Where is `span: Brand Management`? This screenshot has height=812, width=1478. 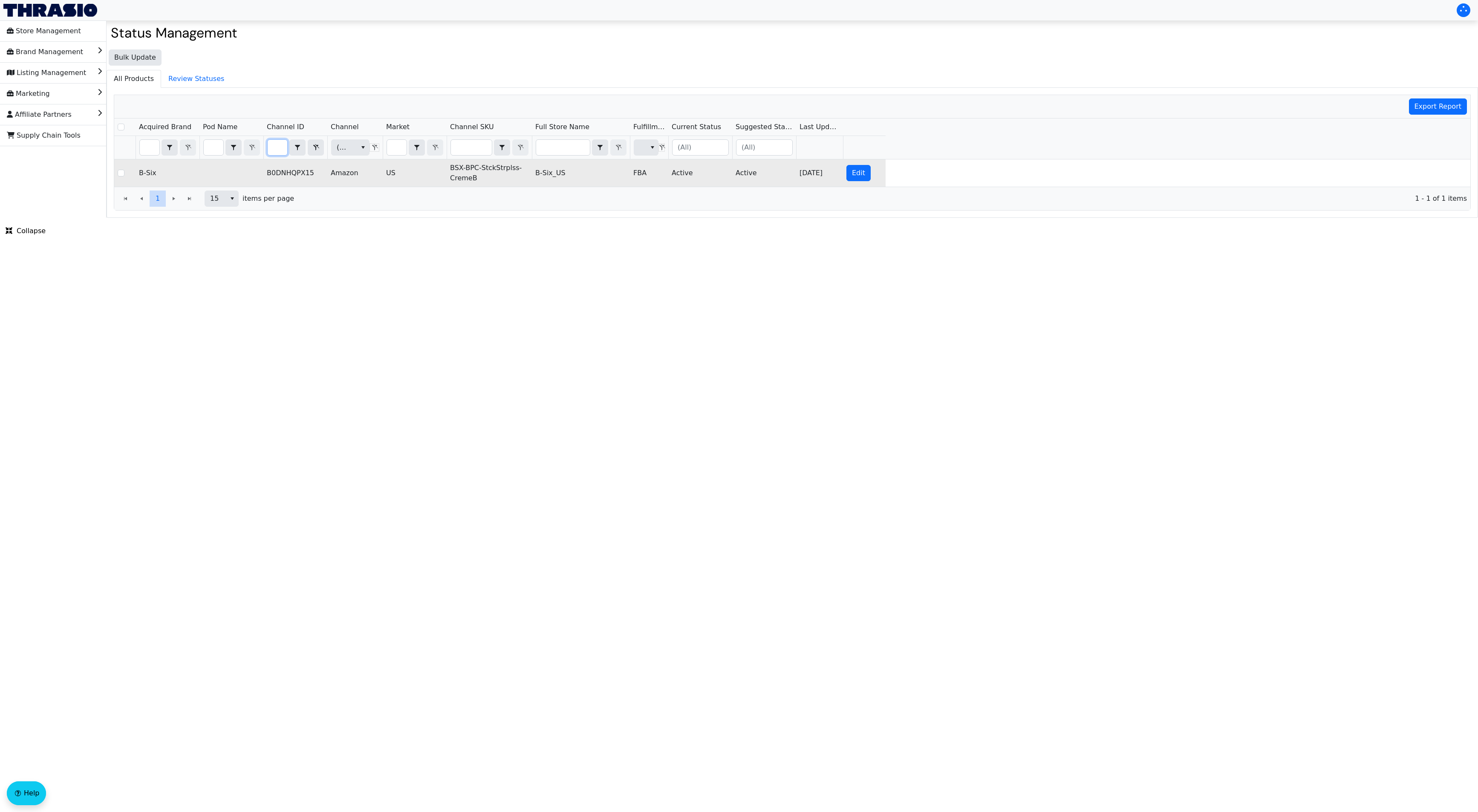 span: Brand Management is located at coordinates (44, 52).